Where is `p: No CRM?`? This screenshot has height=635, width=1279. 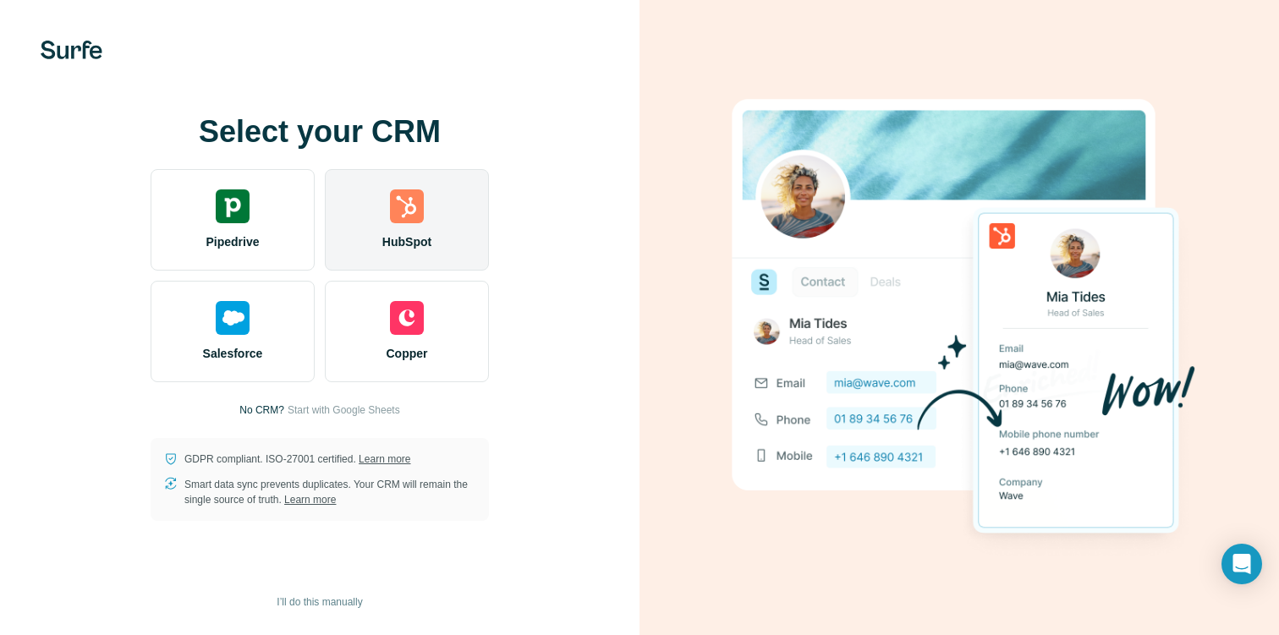 p: No CRM? is located at coordinates (261, 410).